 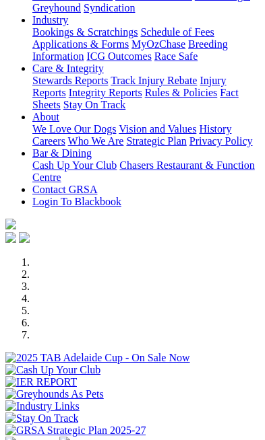 What do you see at coordinates (129, 86) in the screenshot?
I see `a: Injury Reports` at bounding box center [129, 86].